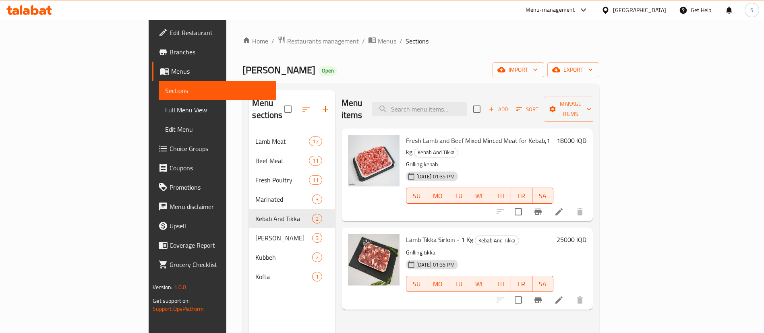 The height and width of the screenshot is (333, 764). I want to click on button: TU, so click(459, 284).